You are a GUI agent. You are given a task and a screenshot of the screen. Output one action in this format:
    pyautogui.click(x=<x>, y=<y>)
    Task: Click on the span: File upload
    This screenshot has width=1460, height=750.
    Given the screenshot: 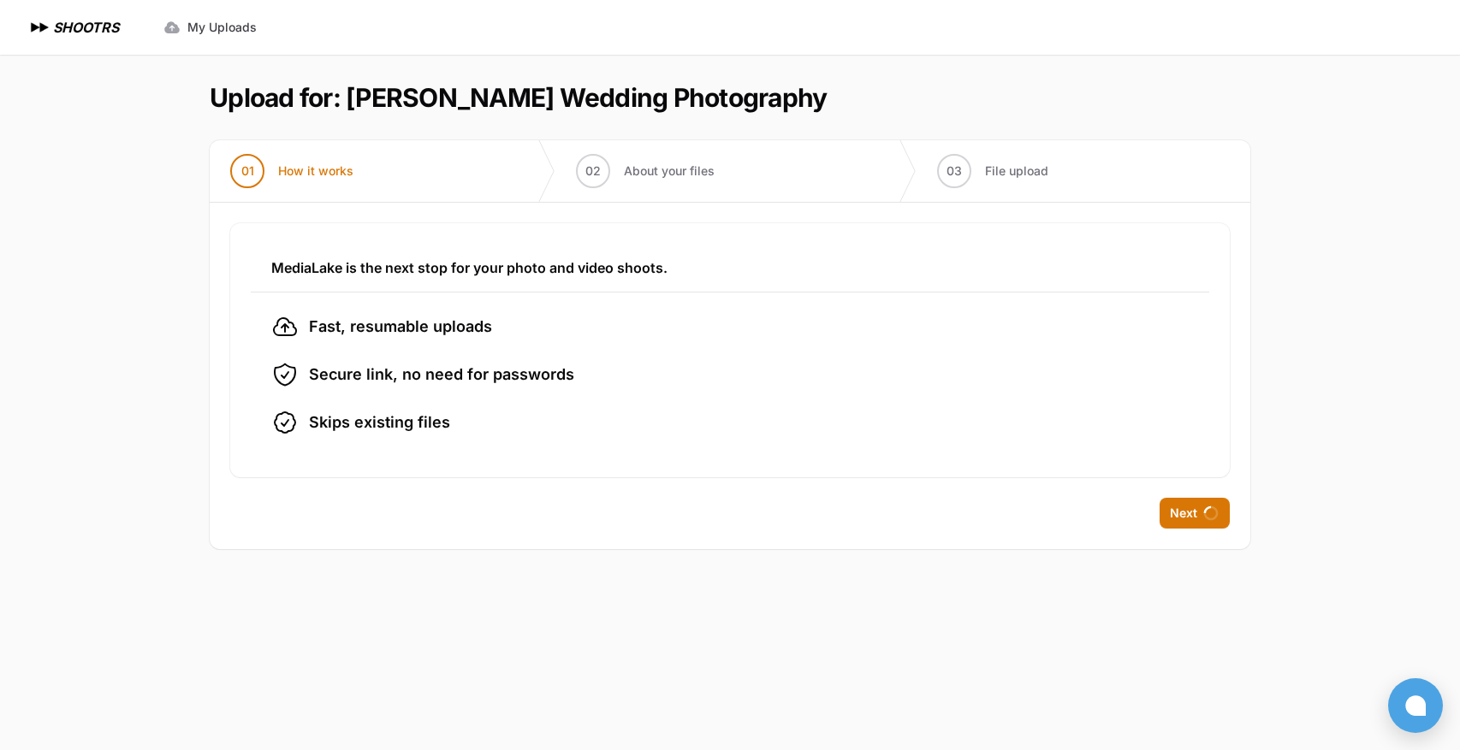 What is the action you would take?
    pyautogui.click(x=1017, y=171)
    